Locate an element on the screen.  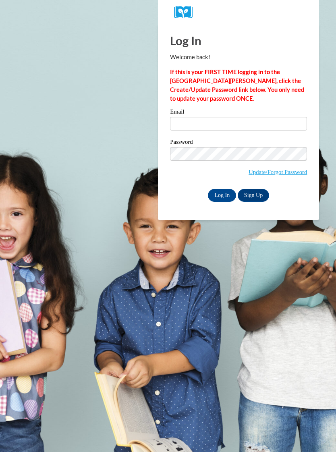
label: Email is located at coordinates (238, 113).